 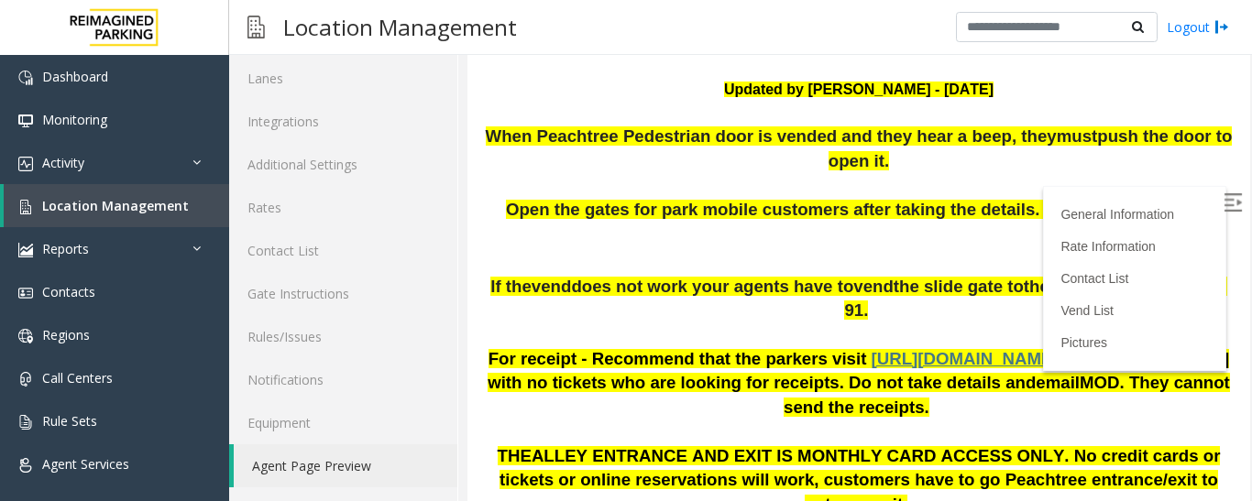 What do you see at coordinates (343, 164) in the screenshot?
I see `a: Additional Settings` at bounding box center [343, 164].